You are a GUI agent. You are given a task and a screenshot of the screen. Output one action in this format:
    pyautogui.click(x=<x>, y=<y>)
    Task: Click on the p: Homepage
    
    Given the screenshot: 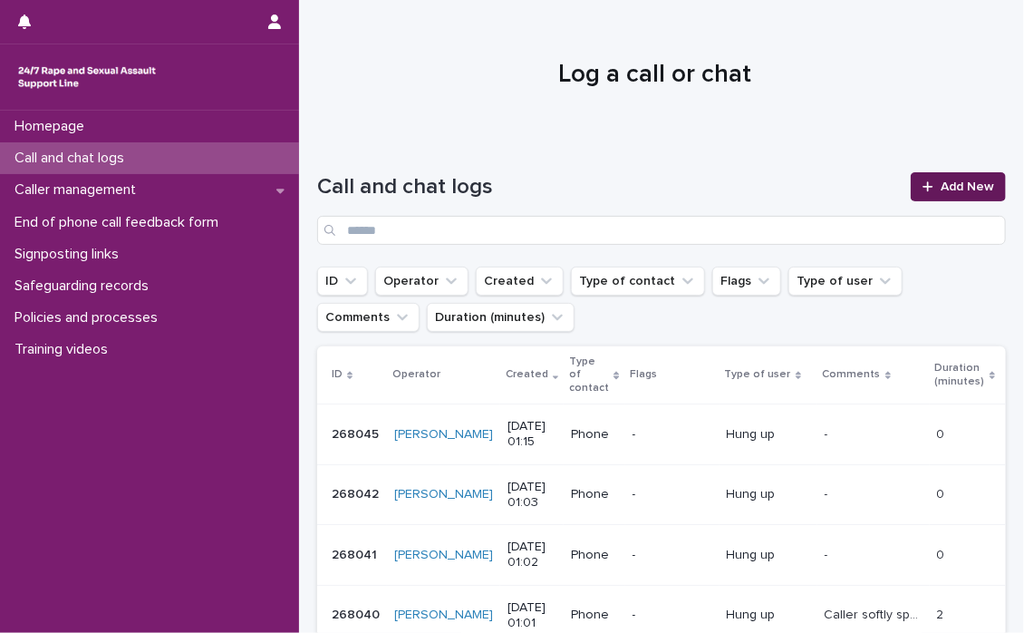 What is the action you would take?
    pyautogui.click(x=53, y=126)
    